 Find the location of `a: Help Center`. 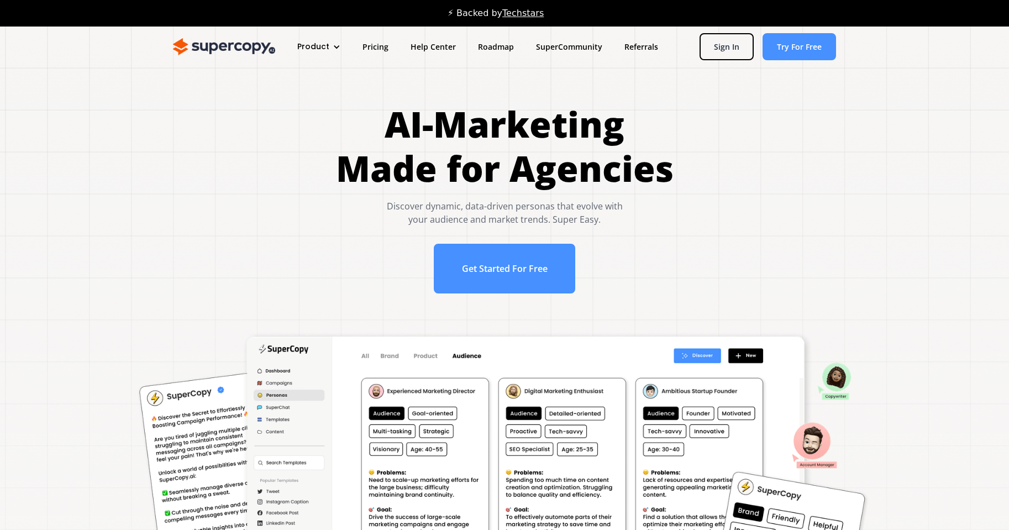

a: Help Center is located at coordinates (433, 46).